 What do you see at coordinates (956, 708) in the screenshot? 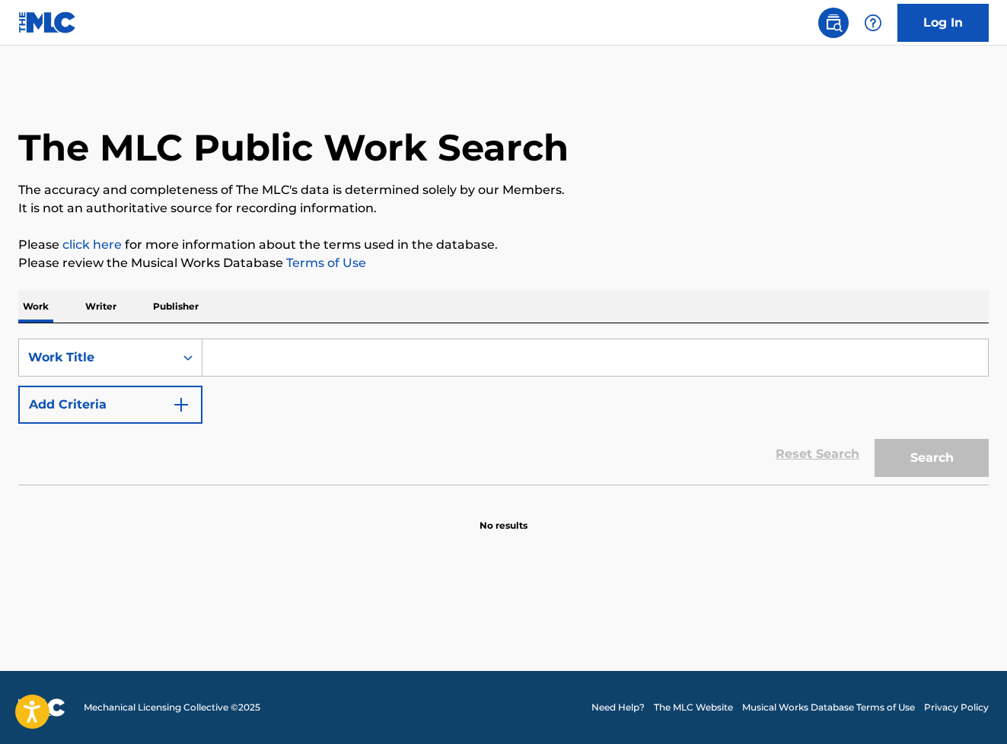
I see `a: Privacy Policy` at bounding box center [956, 708].